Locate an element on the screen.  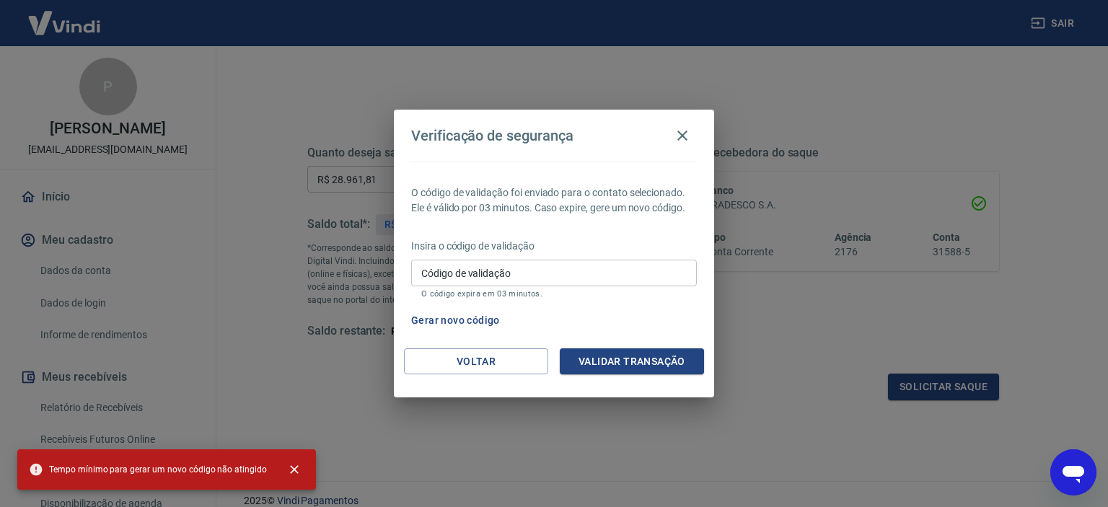
span: Tempo mínimo para gerar um novo código não atingido is located at coordinates (148, 470).